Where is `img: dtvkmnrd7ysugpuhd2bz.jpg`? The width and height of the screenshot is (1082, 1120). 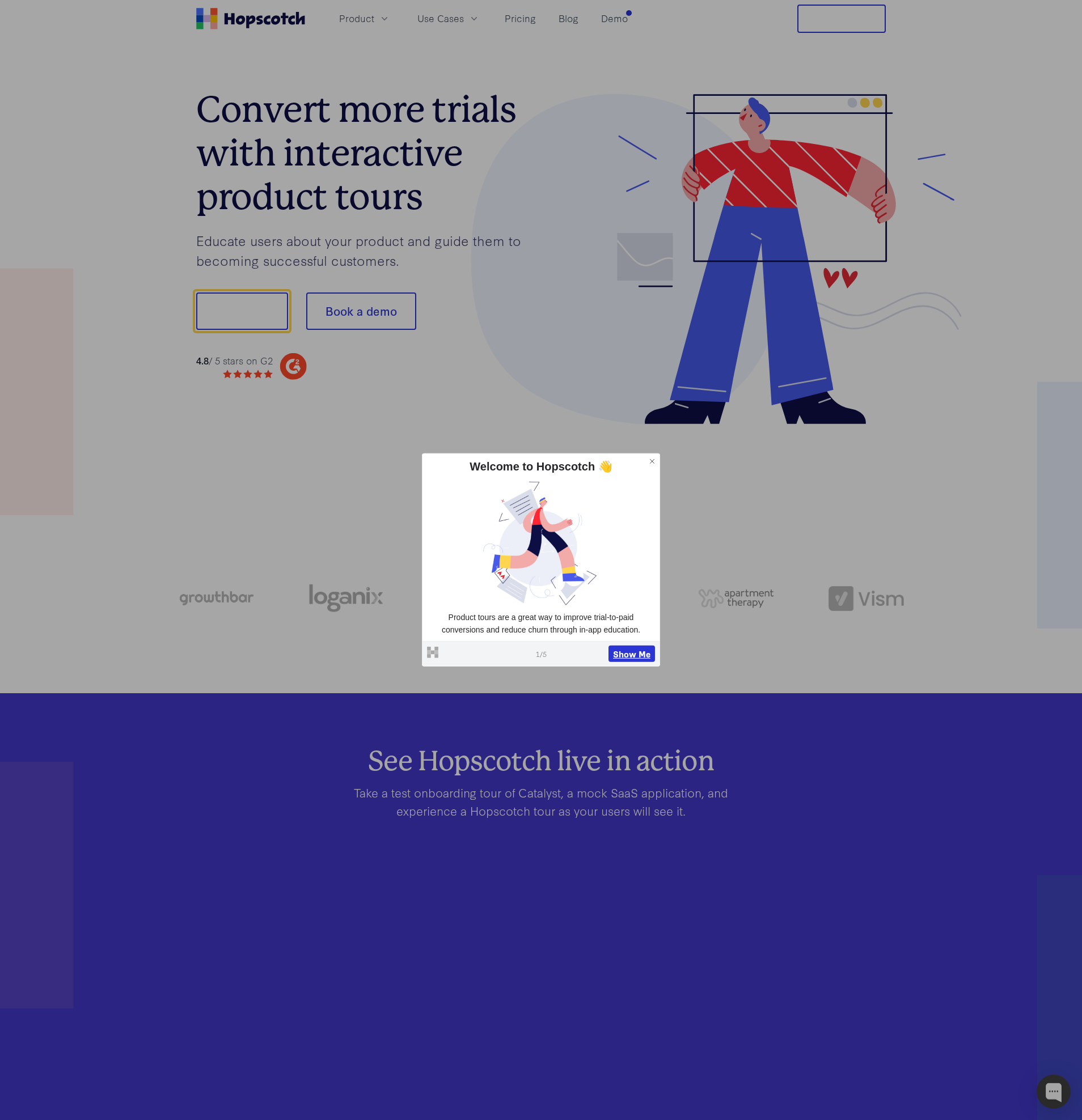
img: dtvkmnrd7ysugpuhd2bz.jpg is located at coordinates (541, 544).